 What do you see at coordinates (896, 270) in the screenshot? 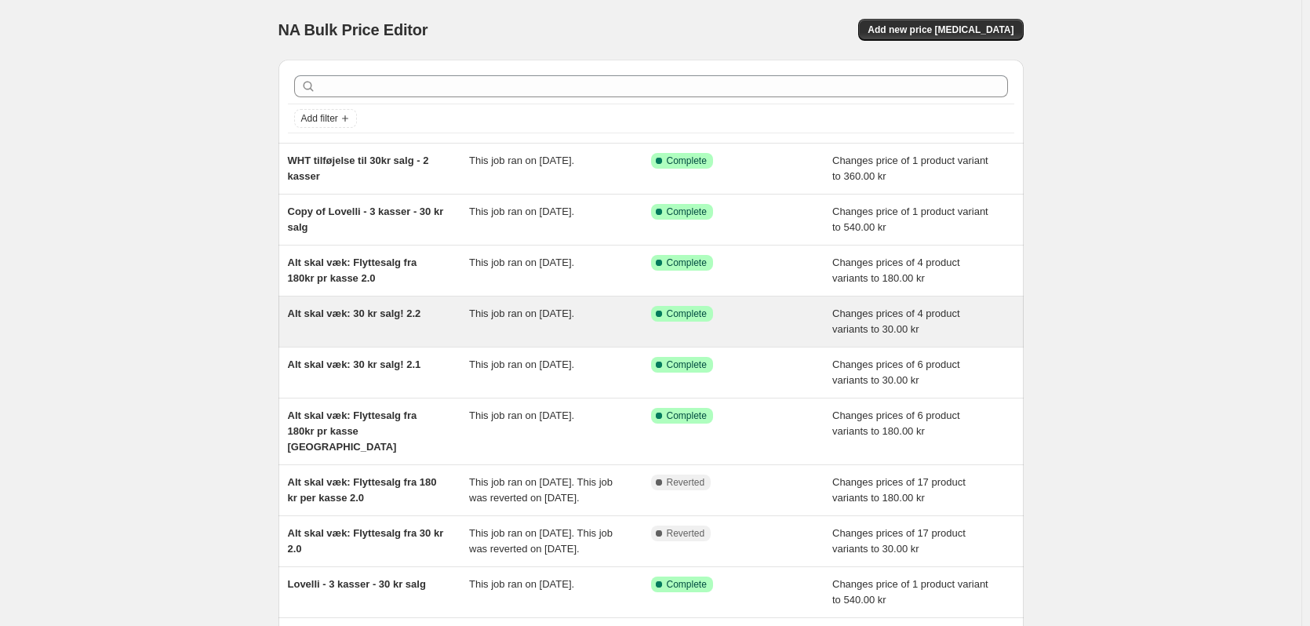
I see `span: Changes prices of 4 product variants to 180.00 kr` at bounding box center [896, 270].